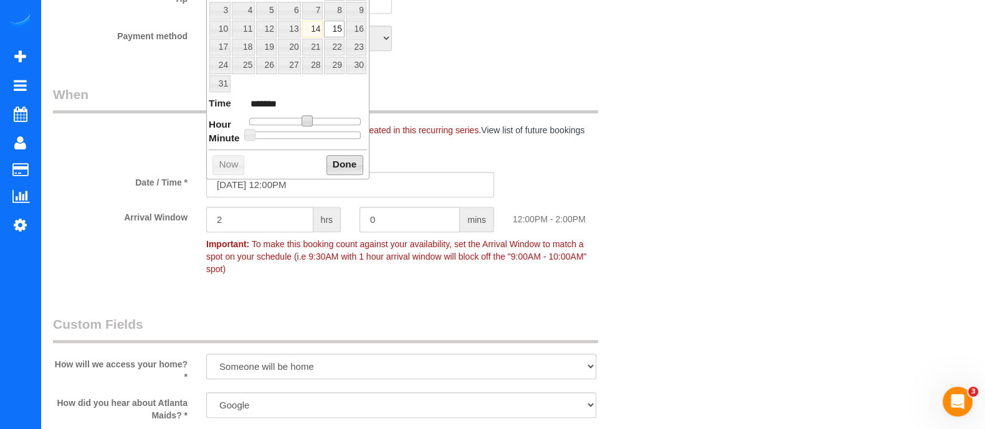  Describe the element at coordinates (350, 184) in the screenshot. I see `input: MM/DD/YYYY HH:MM` at that location.